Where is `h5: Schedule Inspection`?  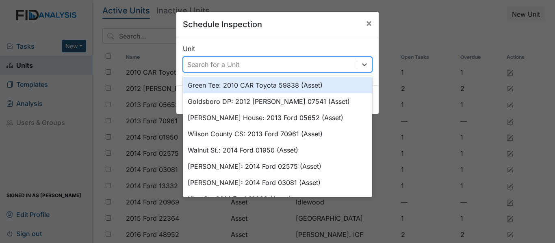
h5: Schedule Inspection is located at coordinates (222, 24).